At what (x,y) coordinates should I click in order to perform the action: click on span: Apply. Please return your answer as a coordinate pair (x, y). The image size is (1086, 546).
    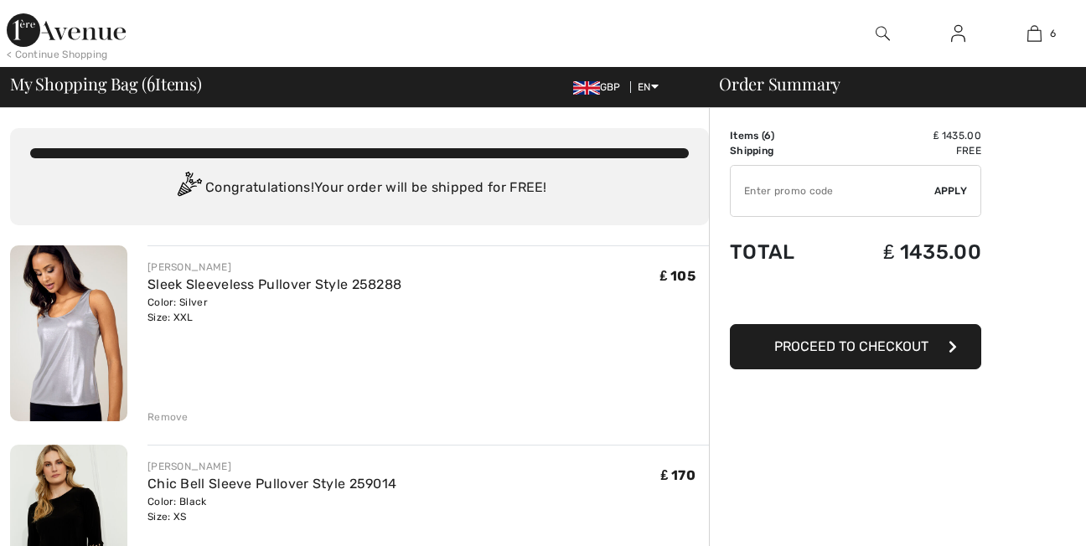
    Looking at the image, I should click on (951, 191).